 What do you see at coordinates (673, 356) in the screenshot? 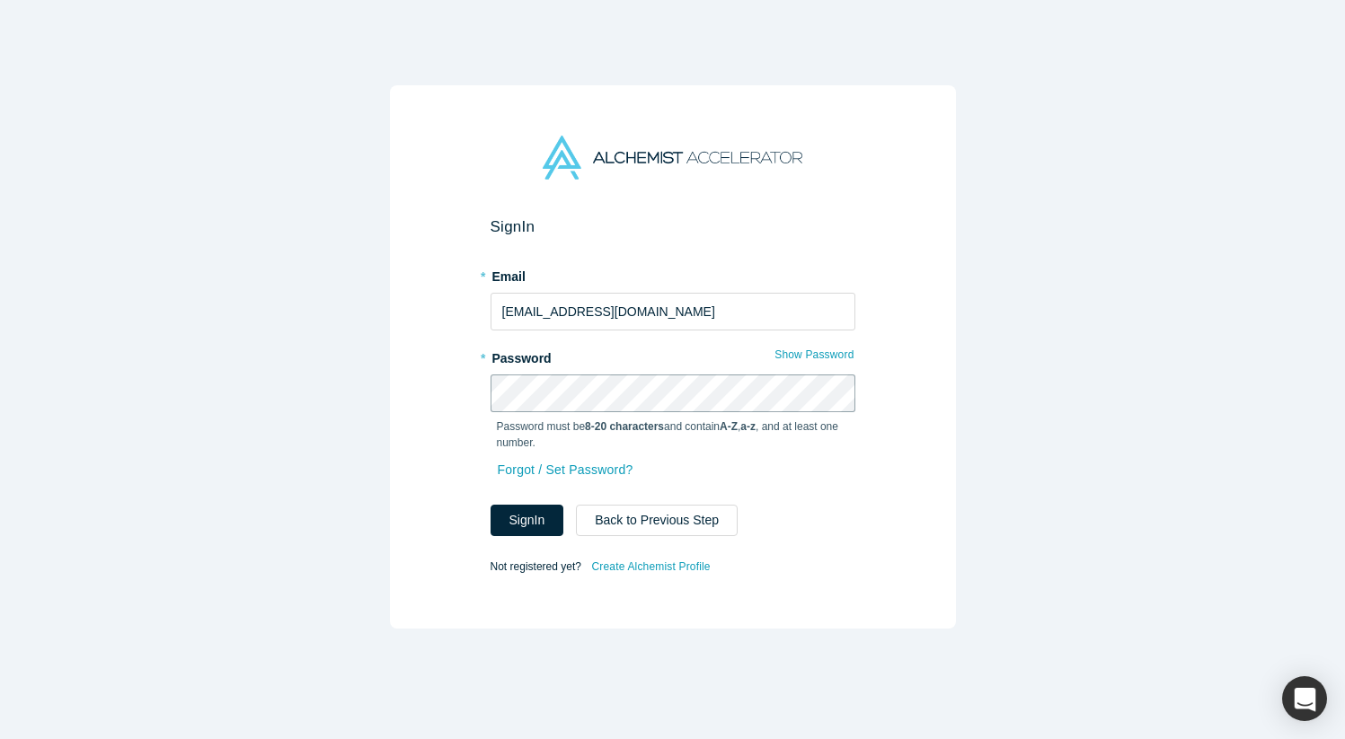
I see `label: Password` at bounding box center [673, 356].